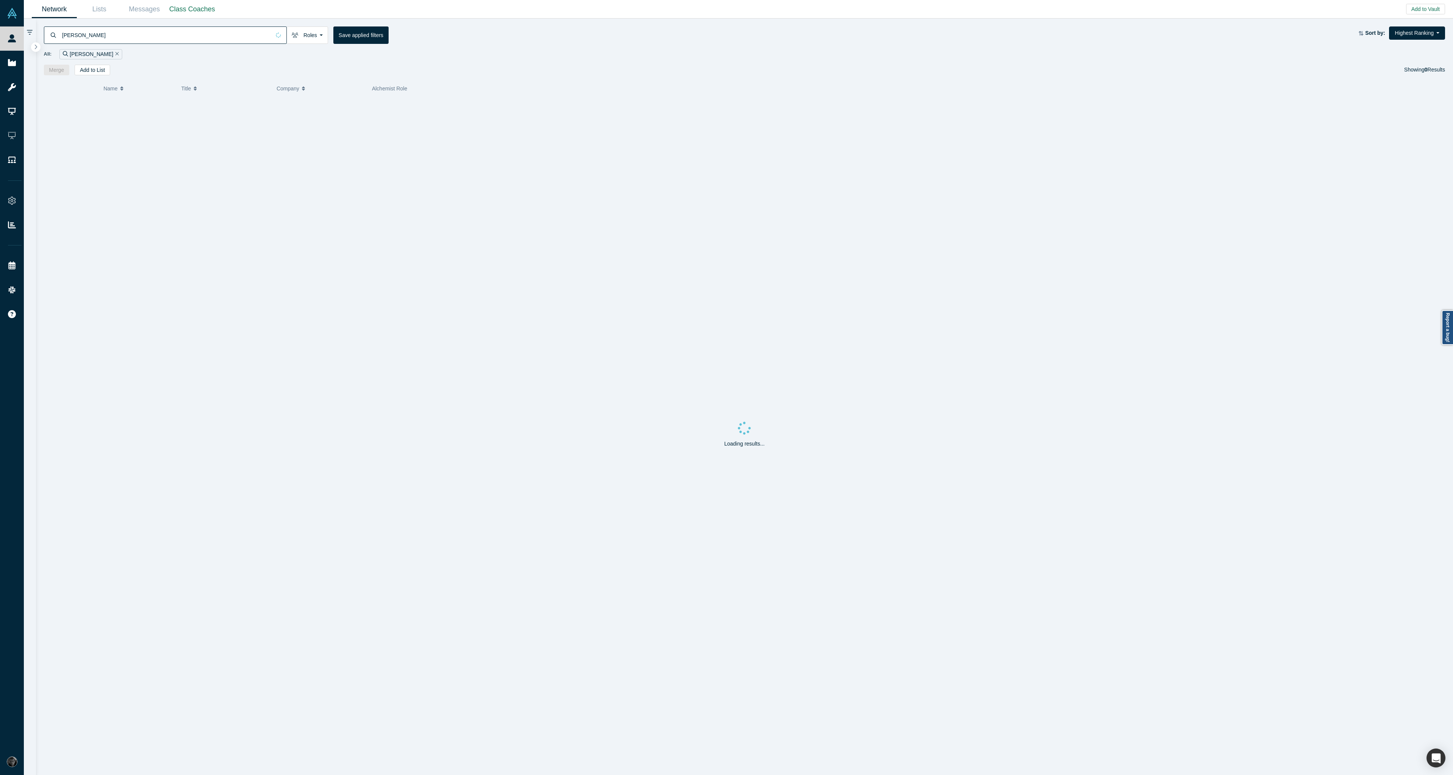 This screenshot has width=1453, height=775. What do you see at coordinates (1426, 9) in the screenshot?
I see `button: Add to Vault` at bounding box center [1426, 9].